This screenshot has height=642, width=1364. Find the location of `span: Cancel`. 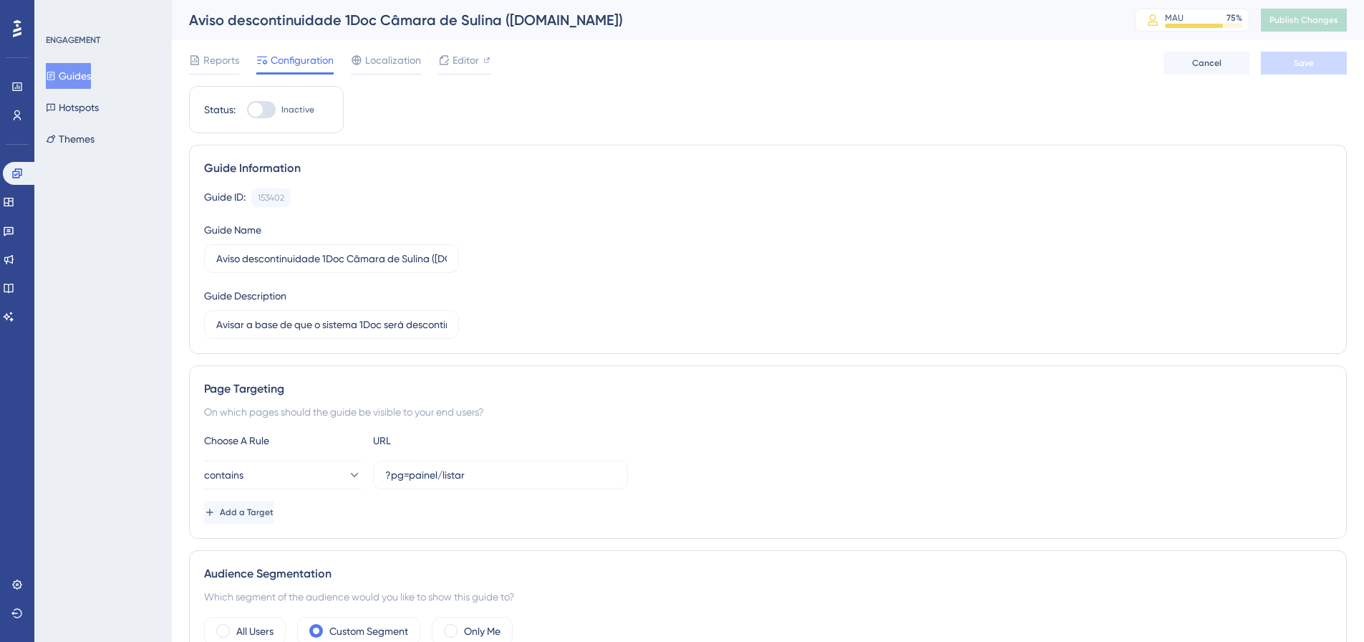

span: Cancel is located at coordinates (1207, 63).